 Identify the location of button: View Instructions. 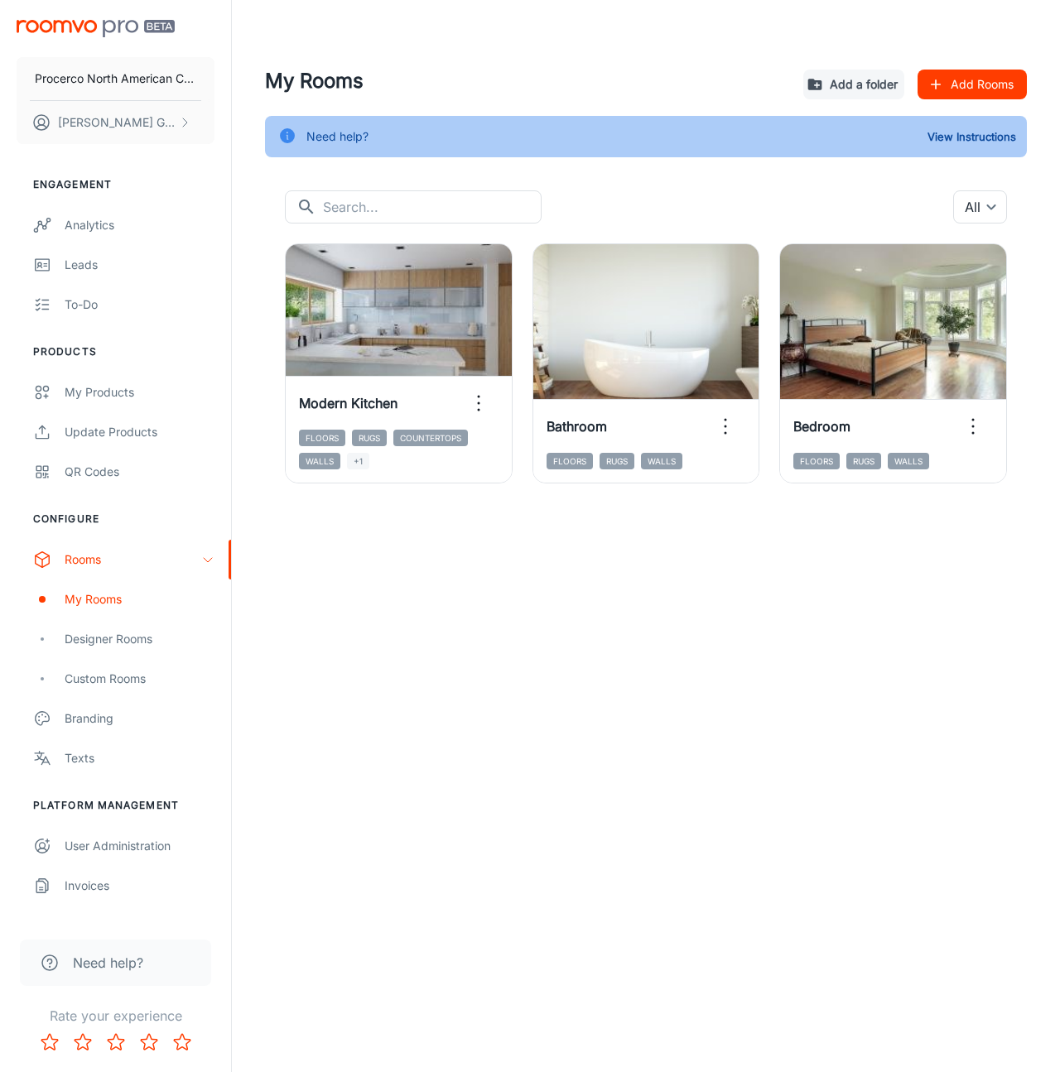
(971, 137).